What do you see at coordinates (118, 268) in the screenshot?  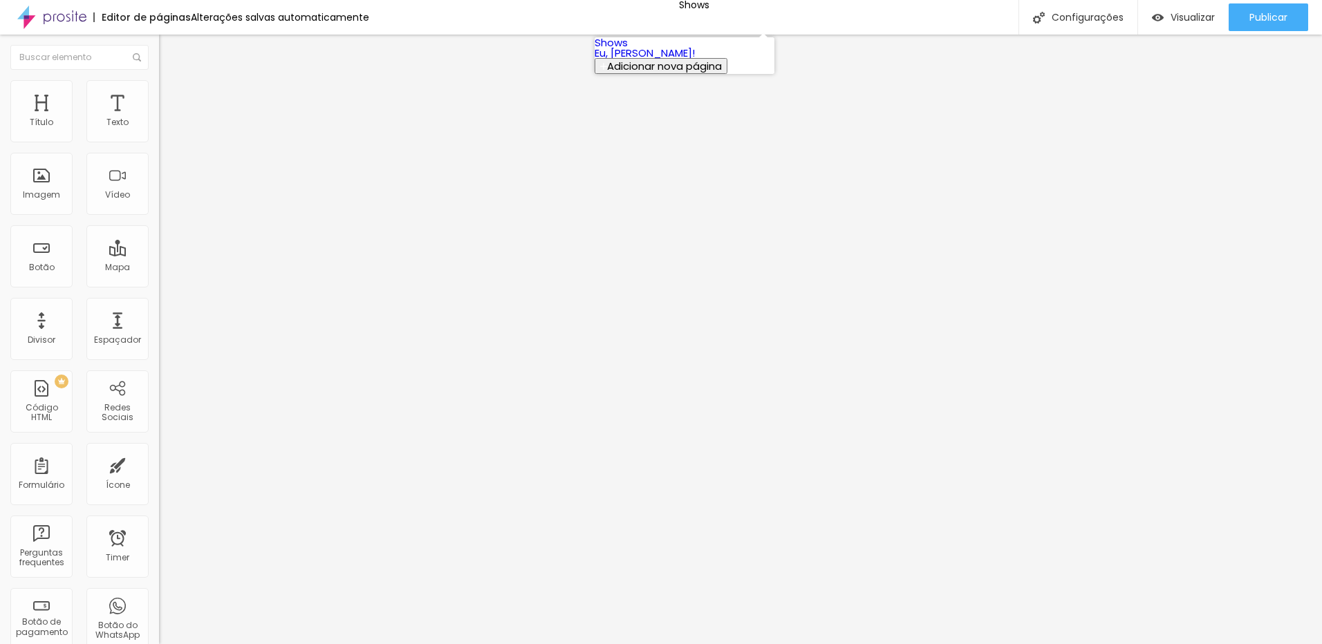 I see `div: Mapa` at bounding box center [118, 268].